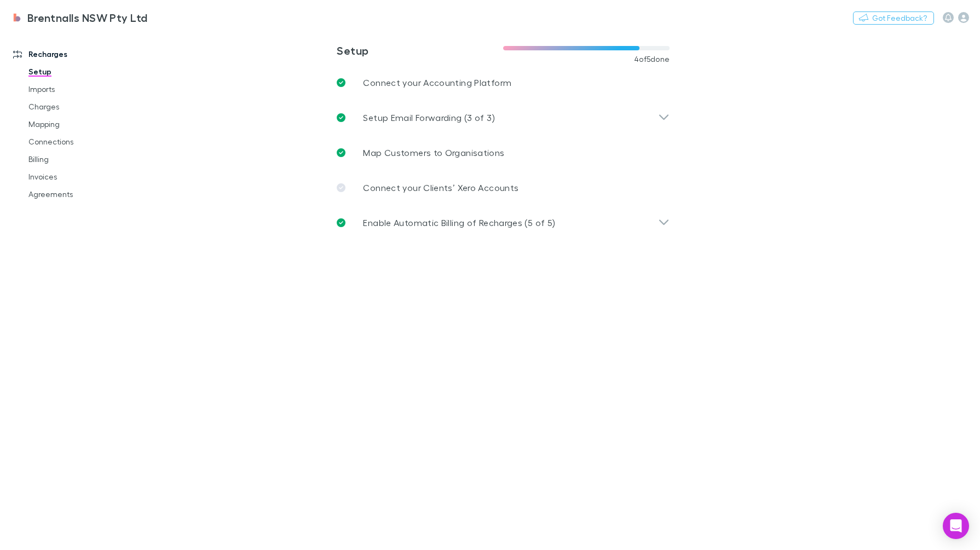  I want to click on a: Billing, so click(83, 159).